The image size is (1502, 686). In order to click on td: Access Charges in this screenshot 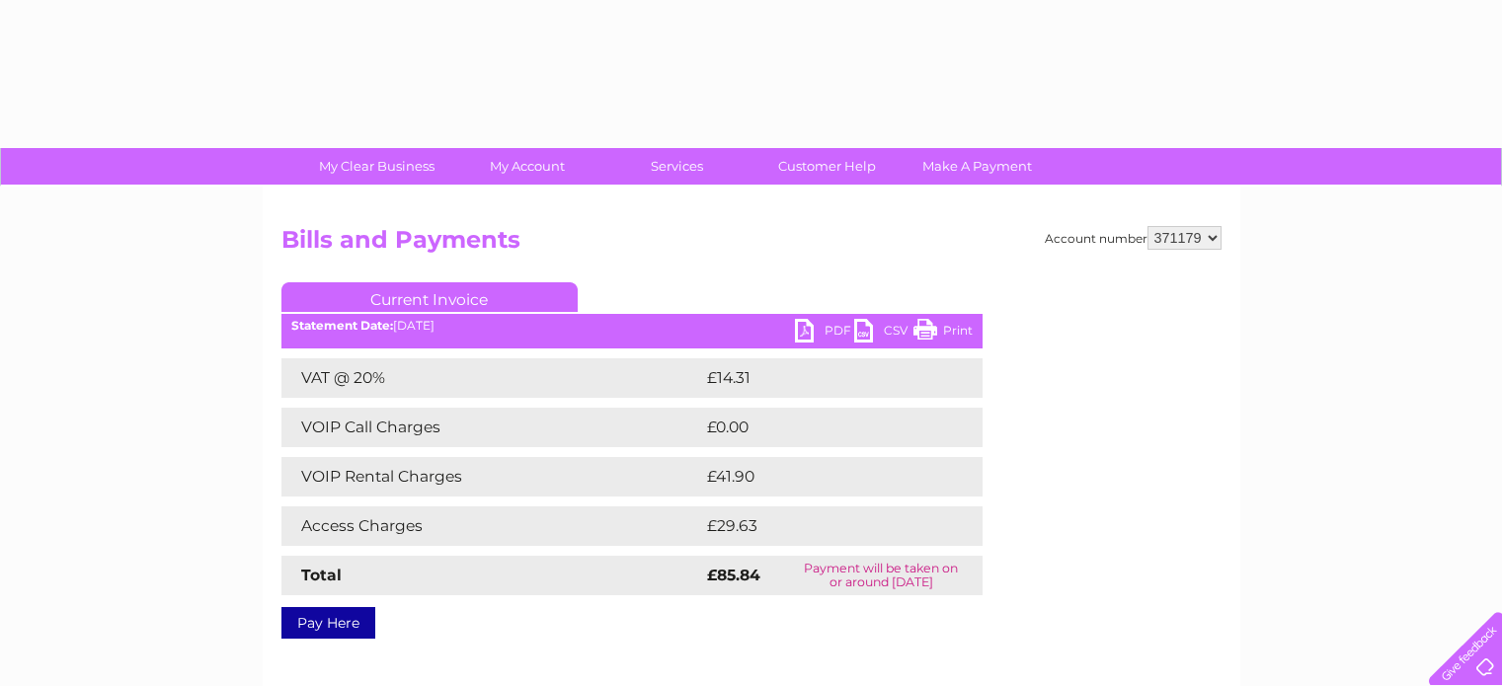, I will do `click(492, 526)`.